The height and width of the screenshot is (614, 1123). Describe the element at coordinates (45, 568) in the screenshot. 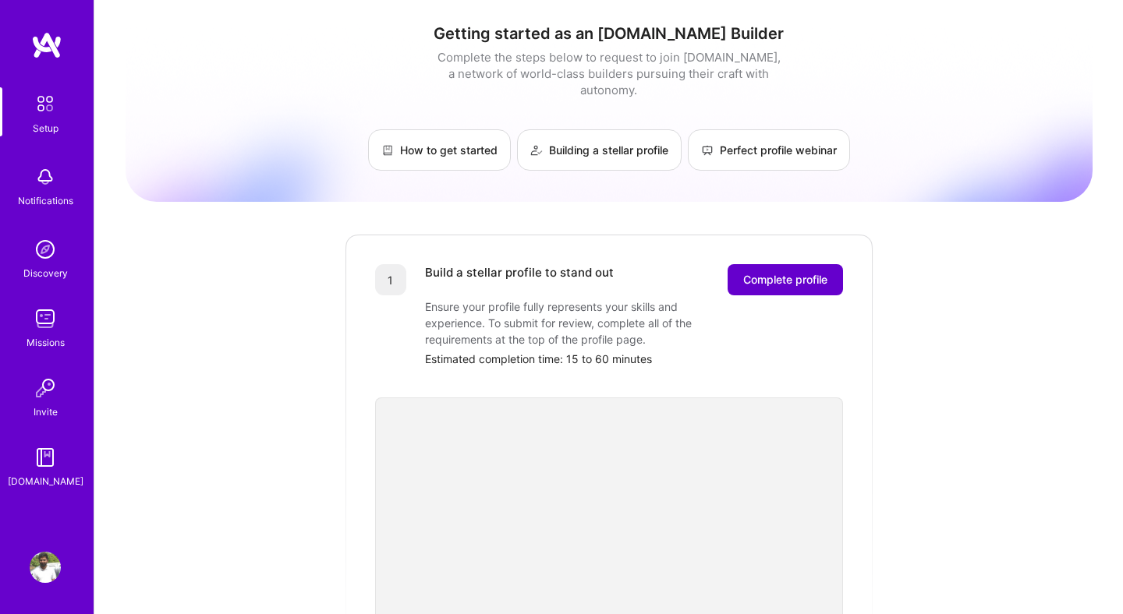

I see `a: User Avatar` at that location.